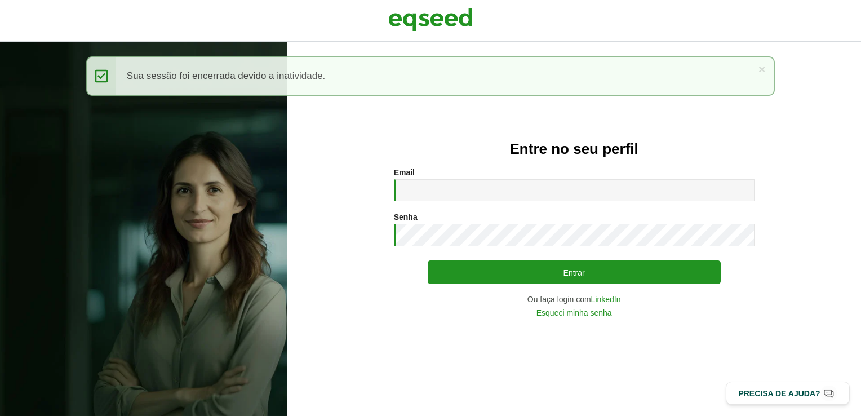  I want to click on a: Esqueci minha senha, so click(574, 313).